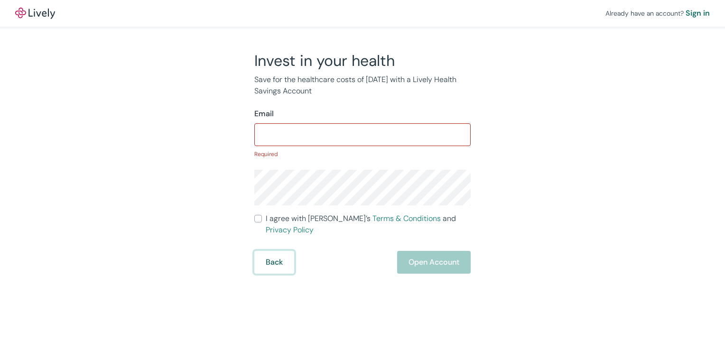 The width and height of the screenshot is (725, 350). I want to click on a: Sign in, so click(698, 13).